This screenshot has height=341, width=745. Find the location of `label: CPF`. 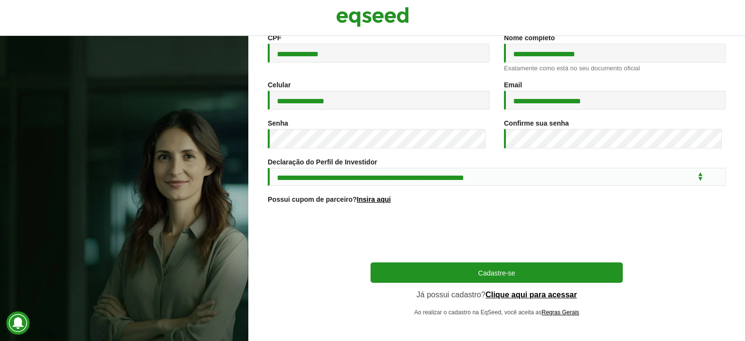

label: CPF is located at coordinates (275, 38).